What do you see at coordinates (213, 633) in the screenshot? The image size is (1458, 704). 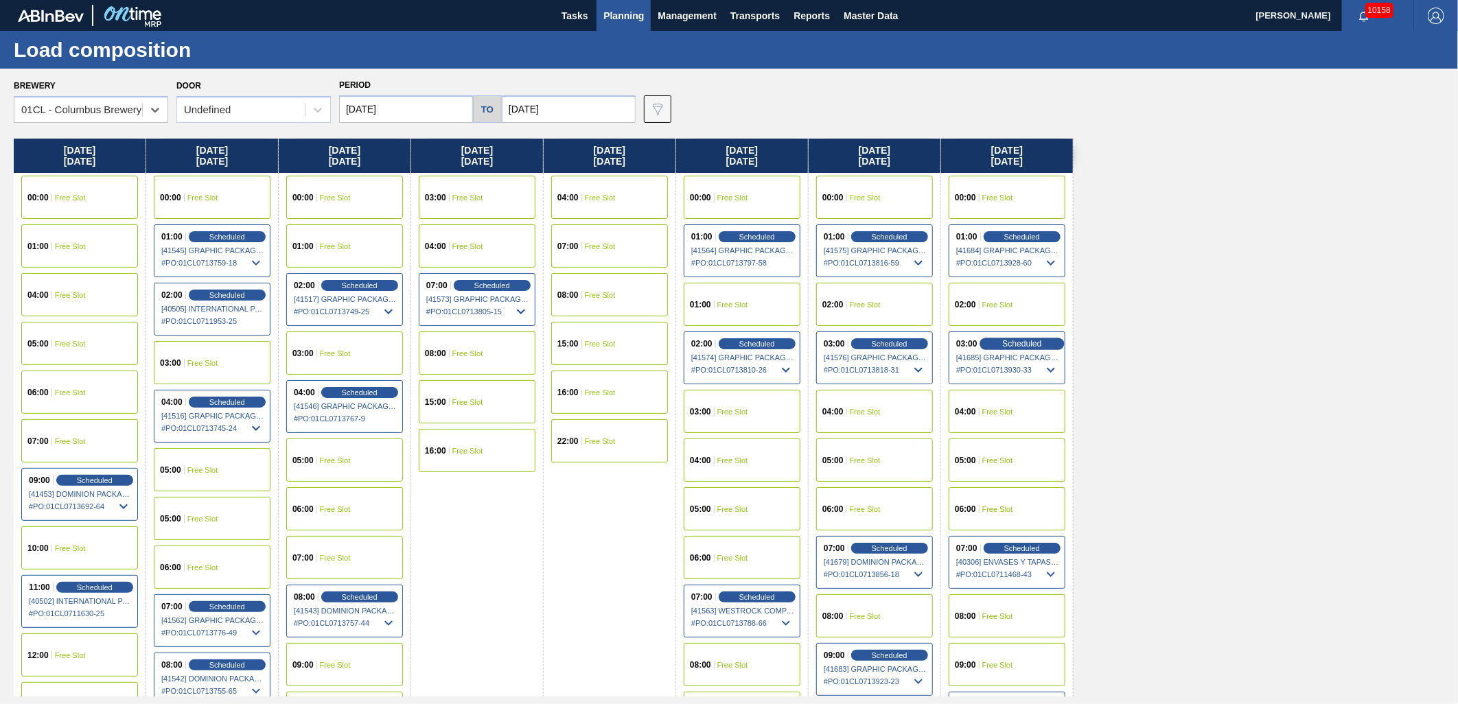 I see `span: # PO : 01CL0713776-49` at bounding box center [213, 633].